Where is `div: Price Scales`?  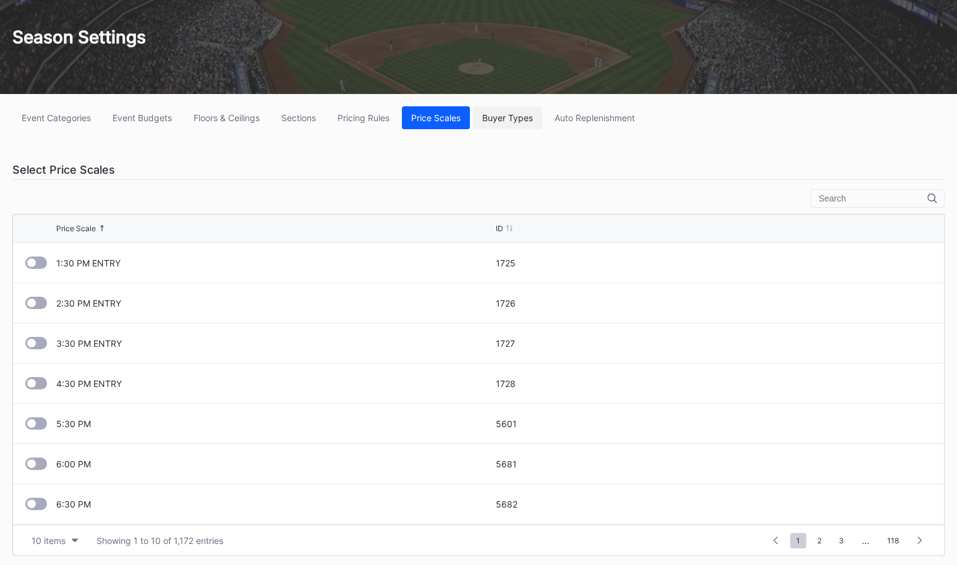
div: Price Scales is located at coordinates (436, 117).